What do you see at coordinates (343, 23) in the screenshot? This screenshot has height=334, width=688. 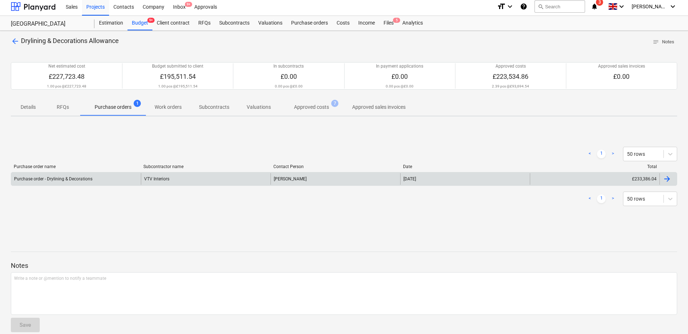 I see `a: Costs` at bounding box center [343, 23].